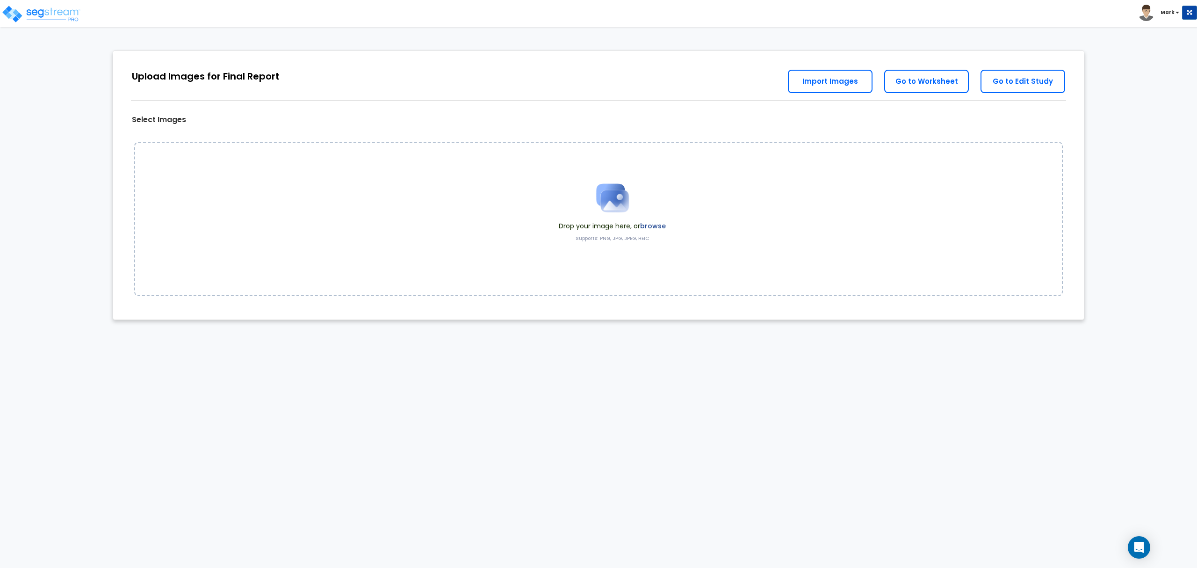  Describe the element at coordinates (1022, 81) in the screenshot. I see `a: Go to Edit Study` at that location.